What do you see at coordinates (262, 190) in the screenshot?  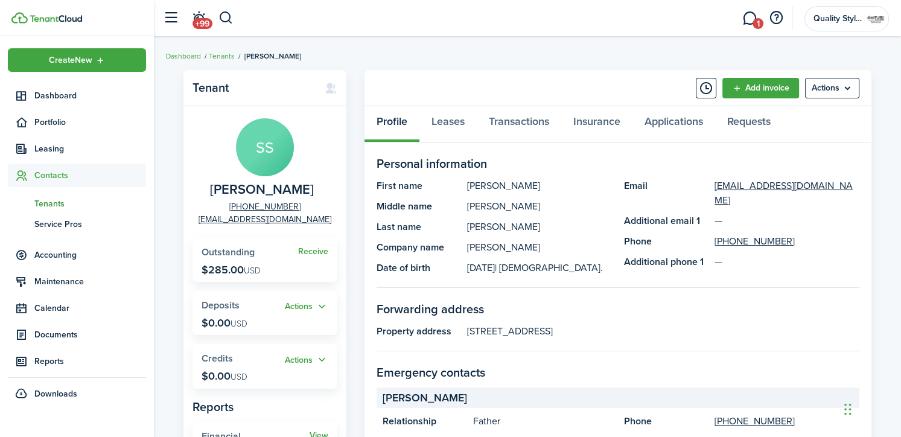 I see `span: Shane Steele-Quintanilla` at bounding box center [262, 190].